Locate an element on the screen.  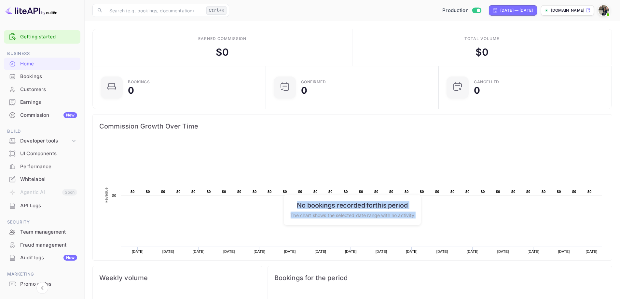
div: Developer tools is located at coordinates (45, 141).